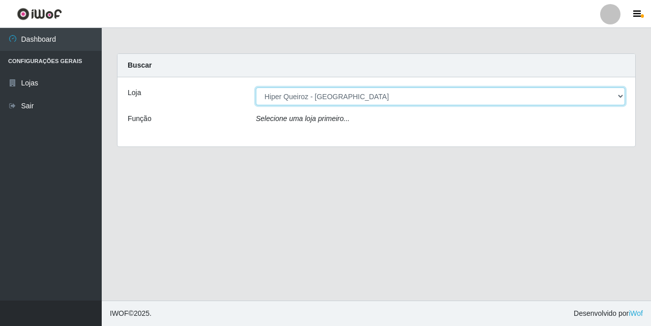 The width and height of the screenshot is (651, 326). What do you see at coordinates (119, 313) in the screenshot?
I see `span: IWOF` at bounding box center [119, 313].